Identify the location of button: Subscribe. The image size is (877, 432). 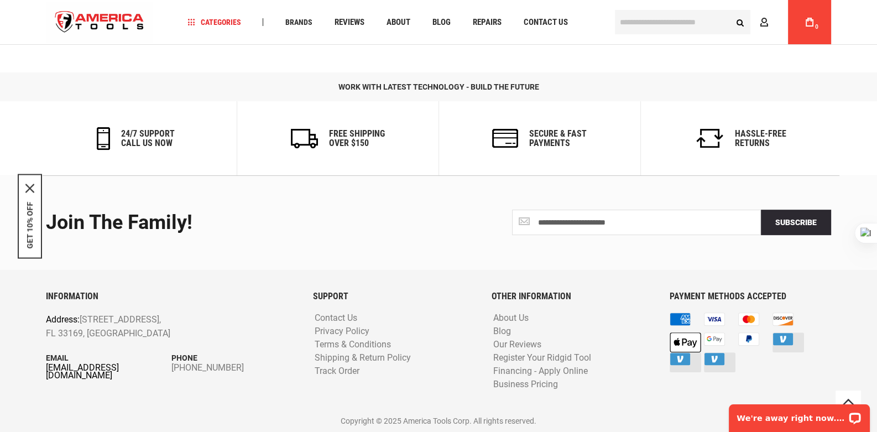
(796, 222).